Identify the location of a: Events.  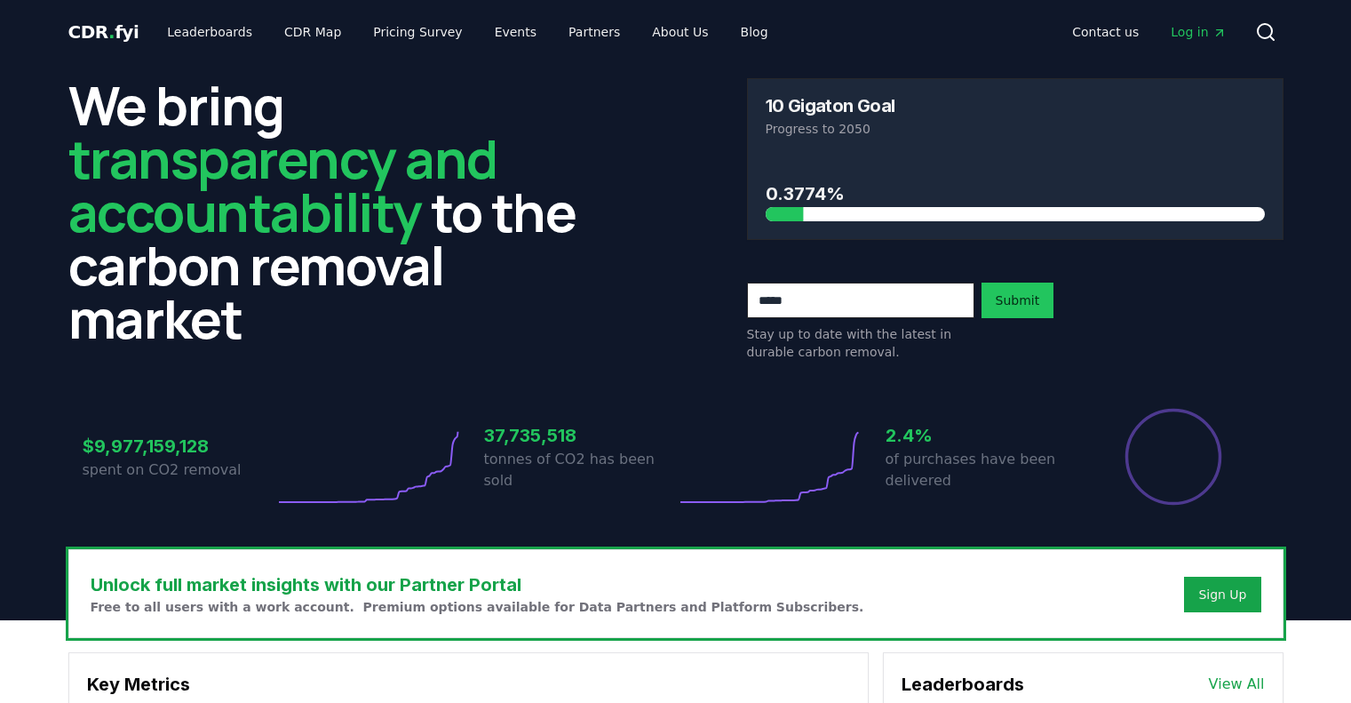
(515, 32).